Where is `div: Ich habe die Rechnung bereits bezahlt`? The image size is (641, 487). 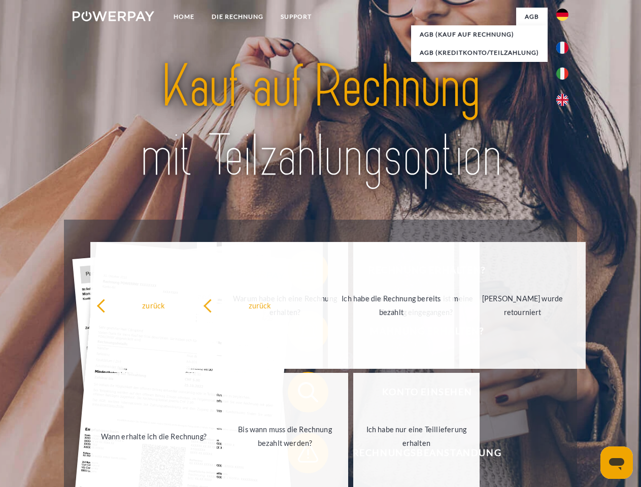
div: Ich habe die Rechnung bereits bezahlt is located at coordinates (391, 305).